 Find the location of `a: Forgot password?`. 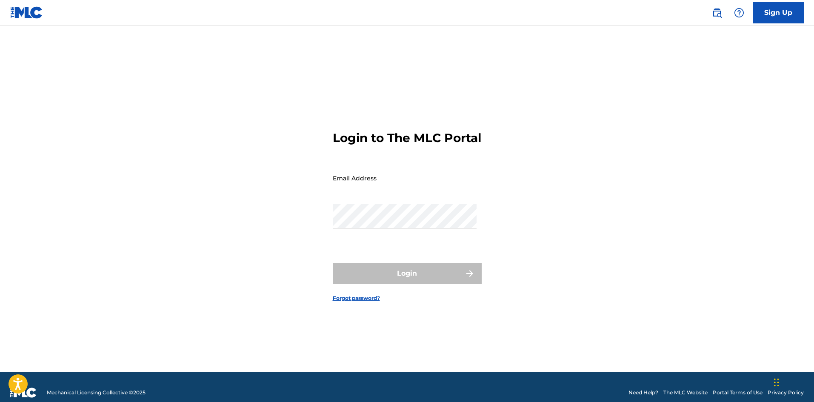

a: Forgot password? is located at coordinates (356, 298).